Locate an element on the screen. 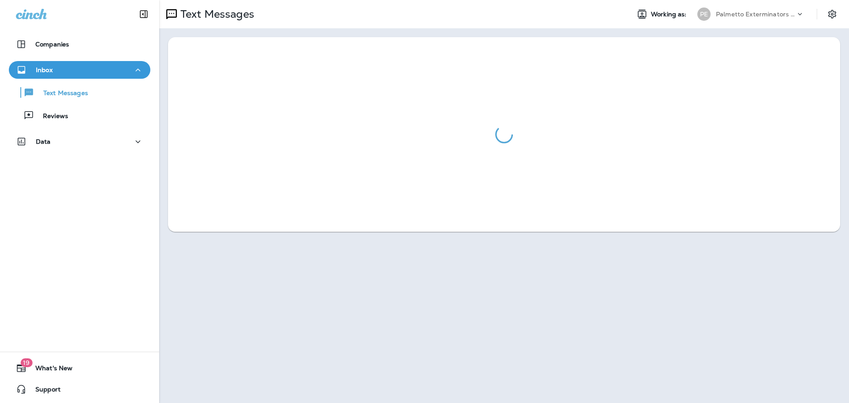  div: PE is located at coordinates (704, 14).